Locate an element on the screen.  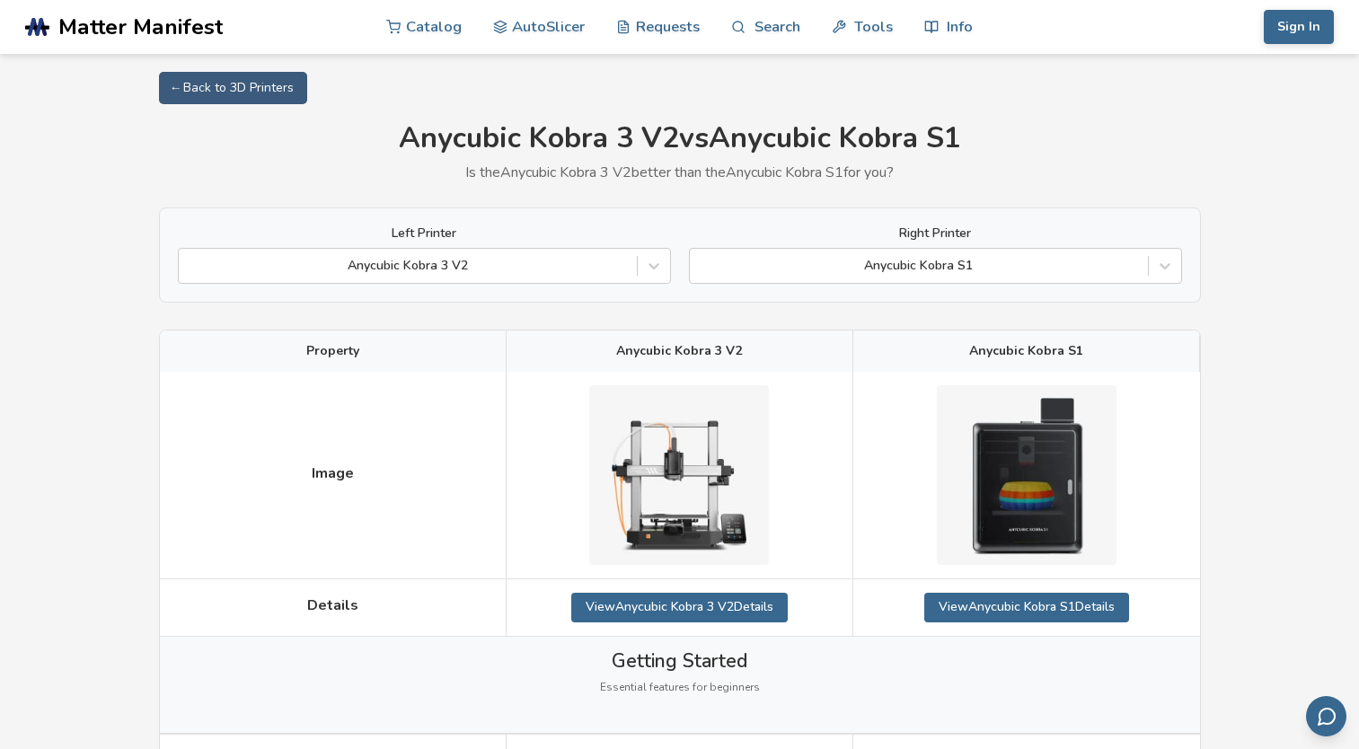
span: Essential features for beginners is located at coordinates (680, 688).